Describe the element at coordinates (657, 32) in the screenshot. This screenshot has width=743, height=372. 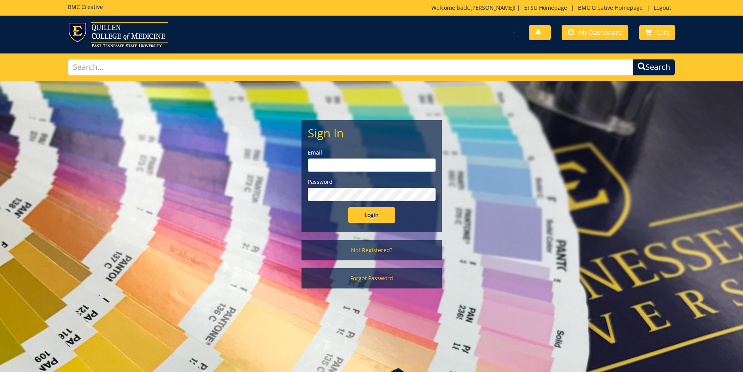
I see `a: Cart` at that location.